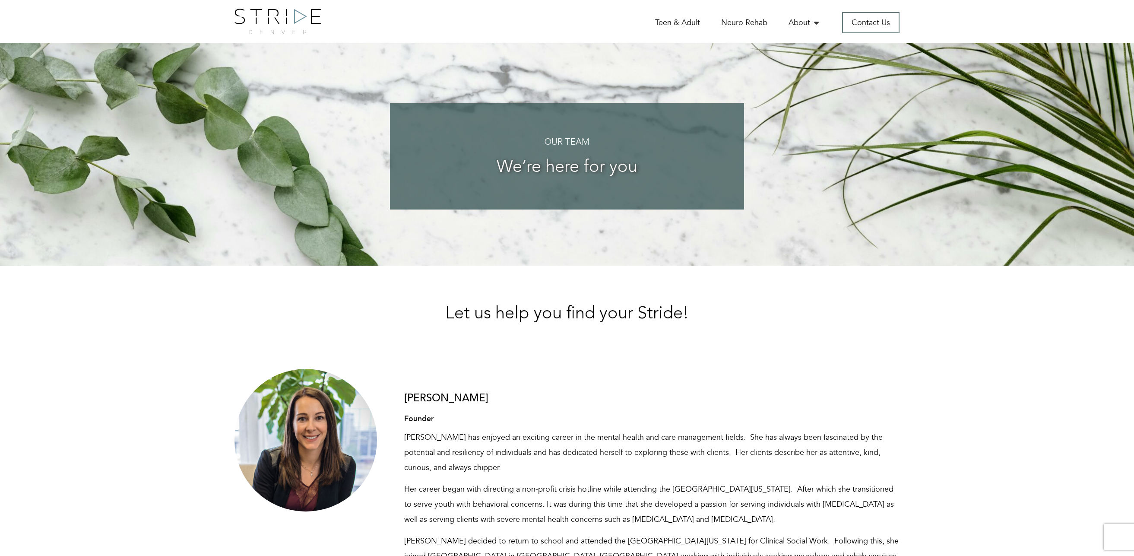 The width and height of the screenshot is (1134, 556). I want to click on h3: We’re here for you, so click(567, 168).